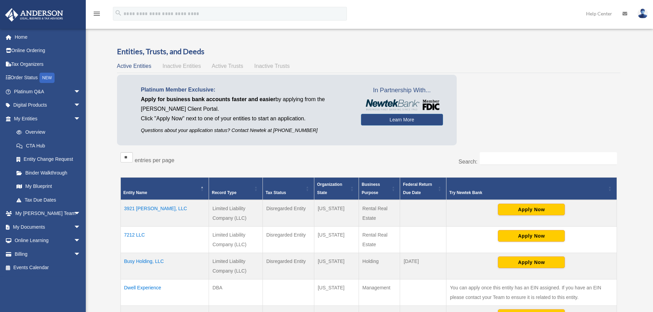 This screenshot has width=653, height=312. What do you see at coordinates (371, 189) in the screenshot?
I see `span: Business Purpose` at bounding box center [371, 189].